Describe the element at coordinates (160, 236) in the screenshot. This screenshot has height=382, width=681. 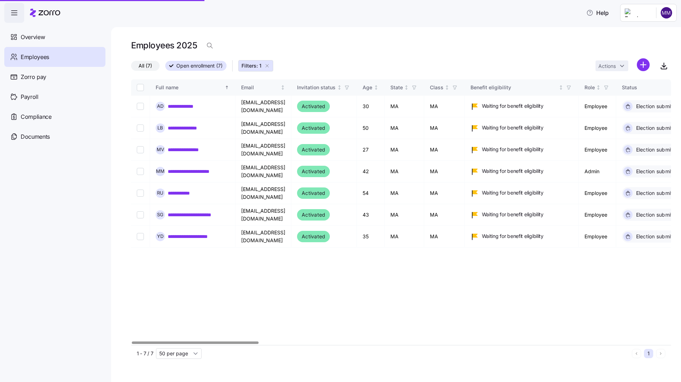
I see `span: Y D` at that location.